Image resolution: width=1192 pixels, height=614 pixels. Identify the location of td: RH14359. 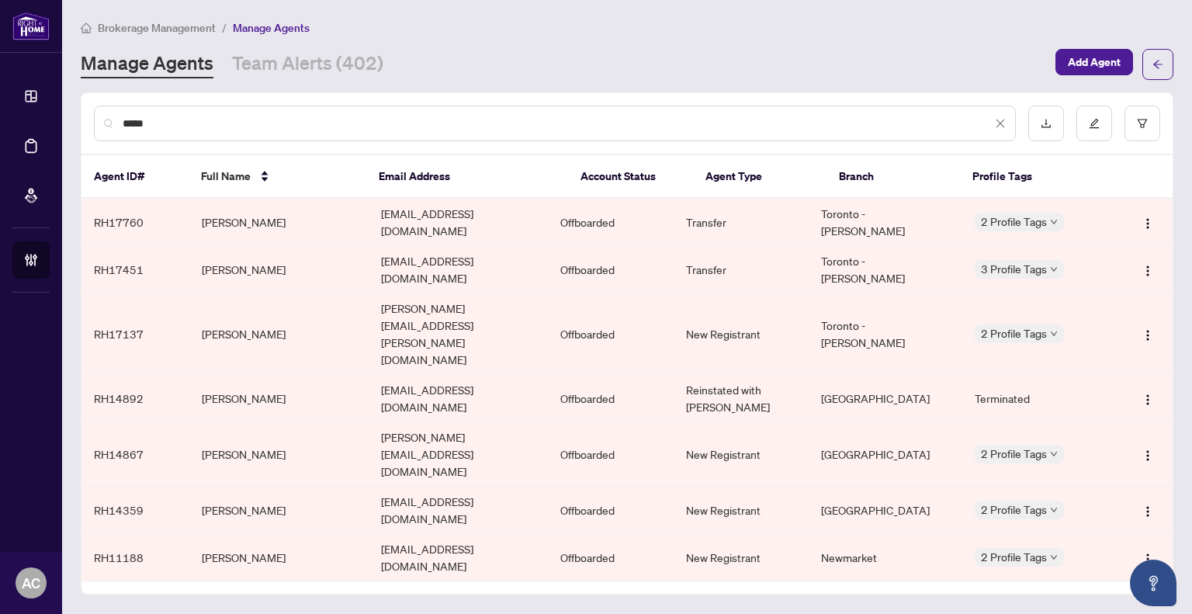
(135, 510).